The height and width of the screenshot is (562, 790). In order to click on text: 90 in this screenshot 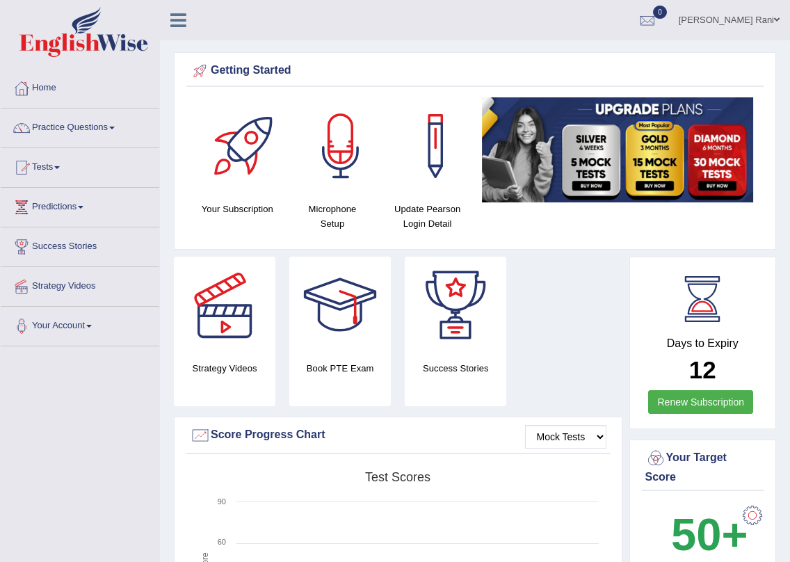, I will do `click(222, 501)`.